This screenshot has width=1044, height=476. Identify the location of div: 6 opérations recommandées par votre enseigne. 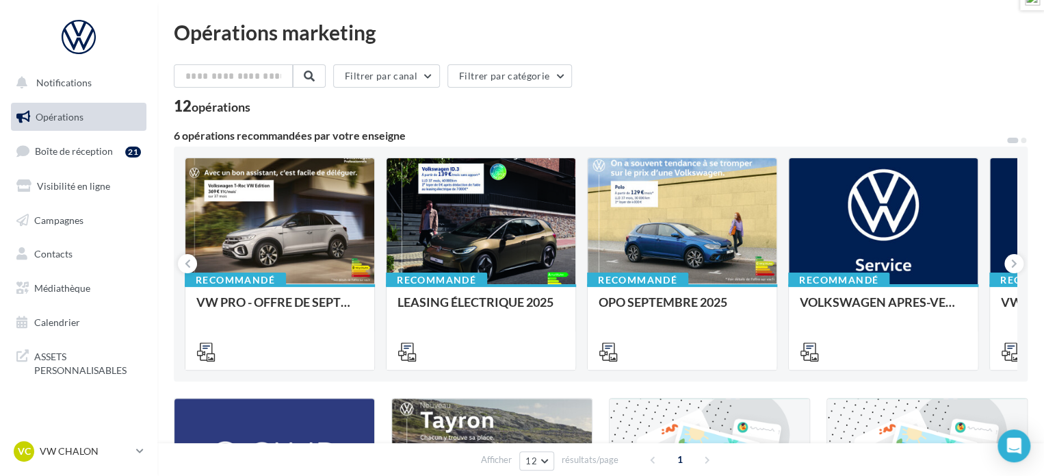
(590, 136).